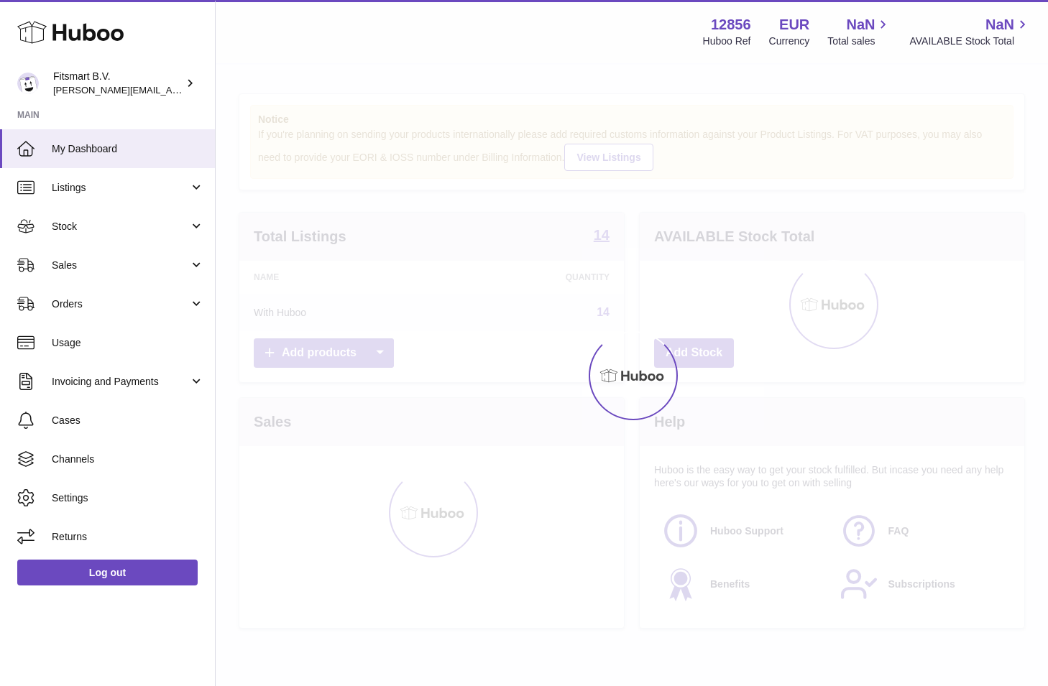  What do you see at coordinates (731, 24) in the screenshot?
I see `strong: 12856` at bounding box center [731, 24].